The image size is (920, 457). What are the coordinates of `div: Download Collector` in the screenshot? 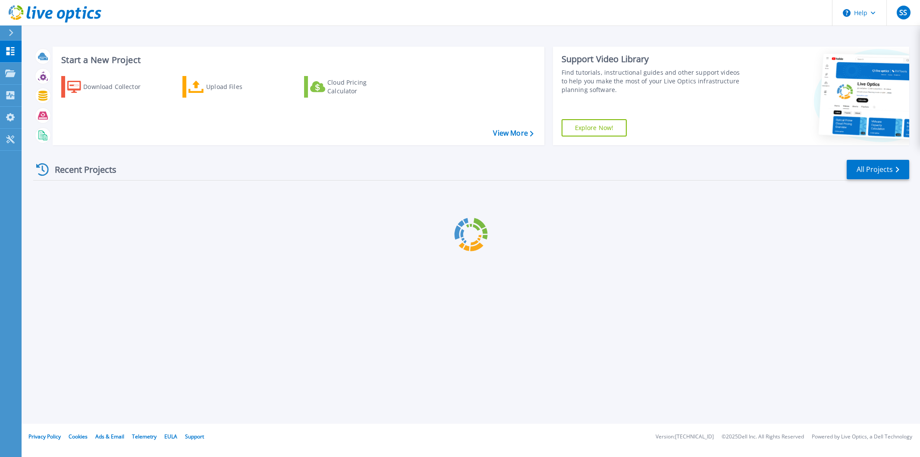 It's located at (118, 87).